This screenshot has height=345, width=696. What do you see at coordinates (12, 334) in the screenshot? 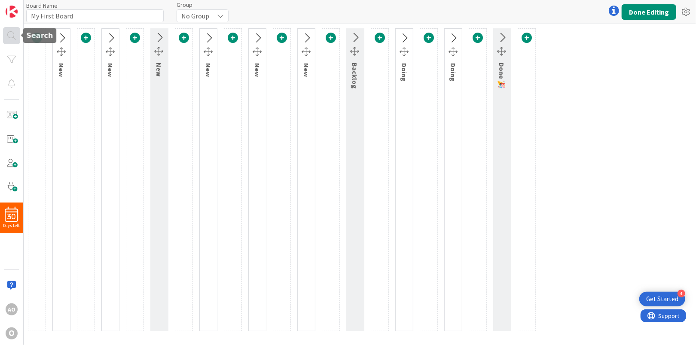
I see `div: O` at bounding box center [12, 334].